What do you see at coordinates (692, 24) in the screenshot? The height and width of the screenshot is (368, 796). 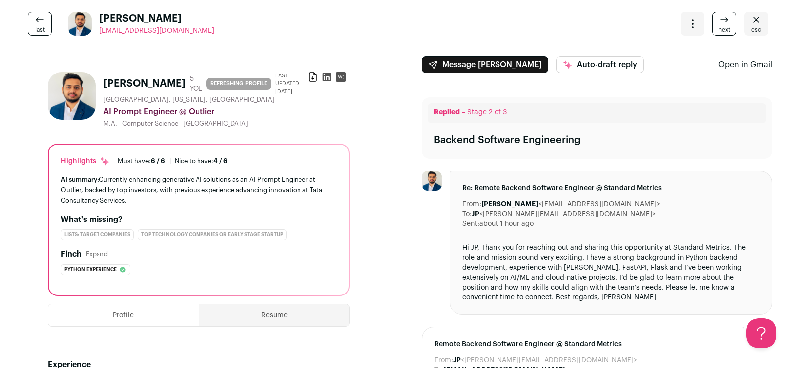 I see `button: Open dropdown` at bounding box center [692, 24].